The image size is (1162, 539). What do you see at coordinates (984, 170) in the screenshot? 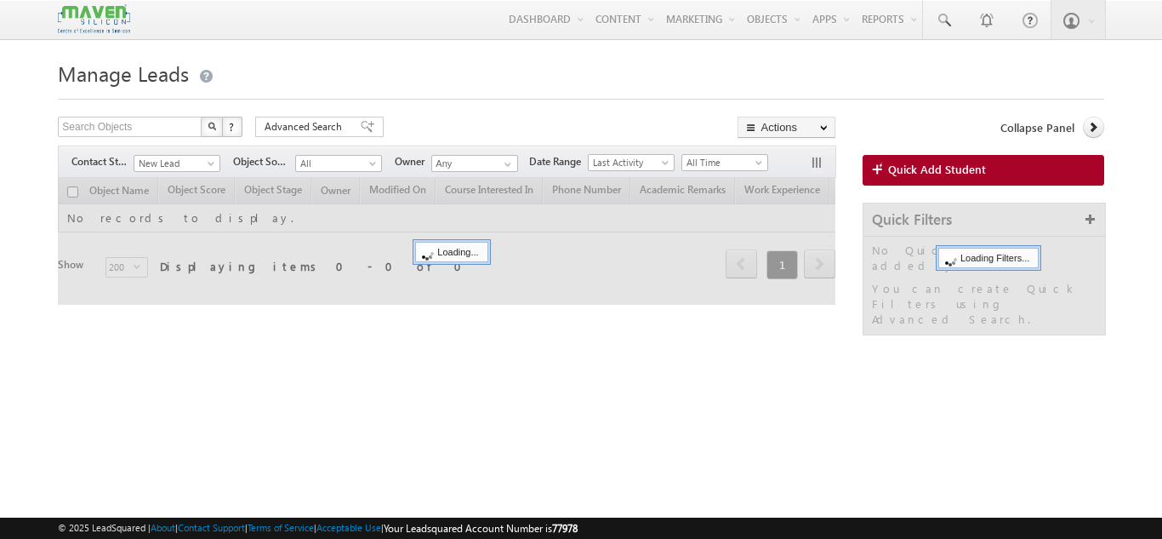
I see `a: Quick Add Student` at bounding box center [984, 170].